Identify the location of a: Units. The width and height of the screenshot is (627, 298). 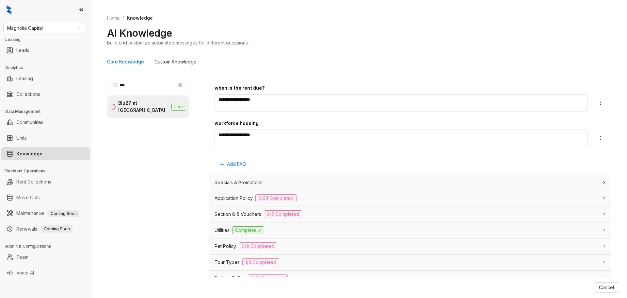
(22, 138).